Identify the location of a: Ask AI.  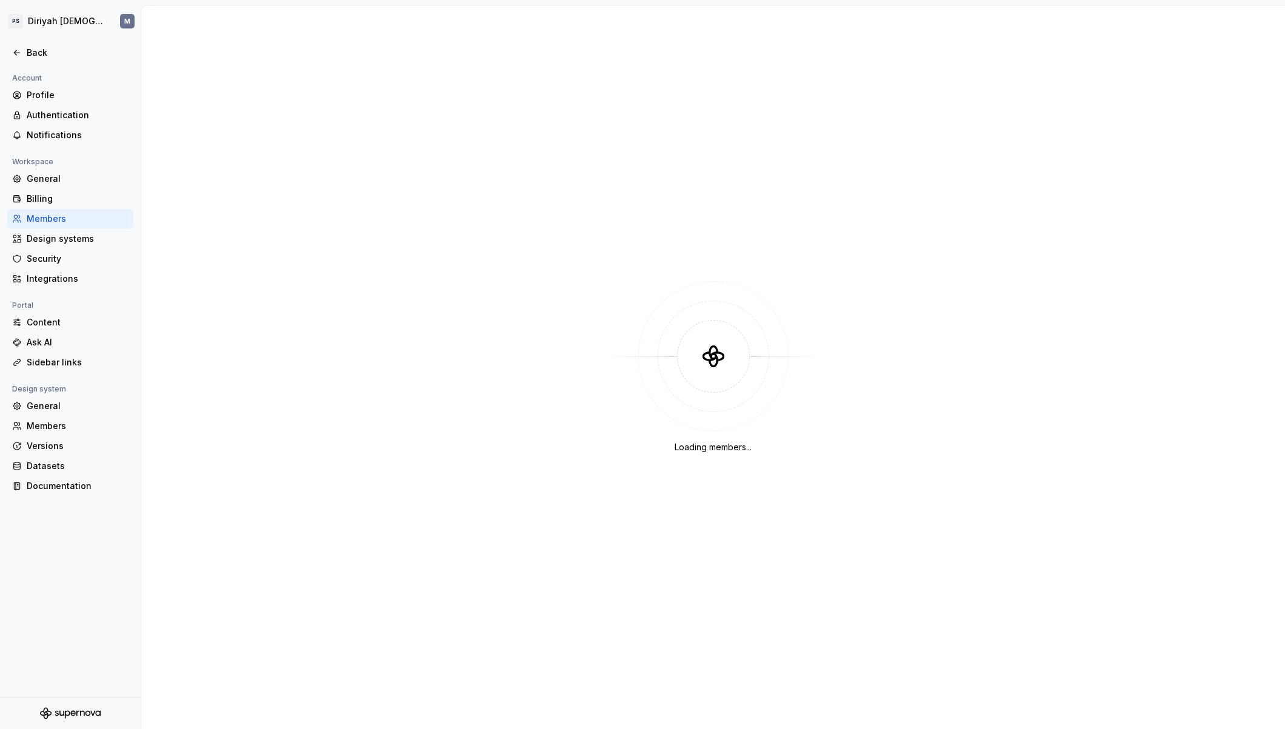
(70, 343).